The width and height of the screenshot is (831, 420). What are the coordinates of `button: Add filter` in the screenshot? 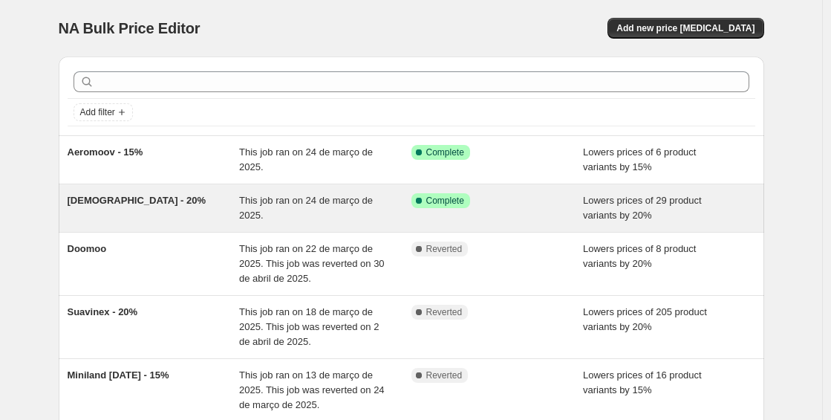 It's located at (103, 112).